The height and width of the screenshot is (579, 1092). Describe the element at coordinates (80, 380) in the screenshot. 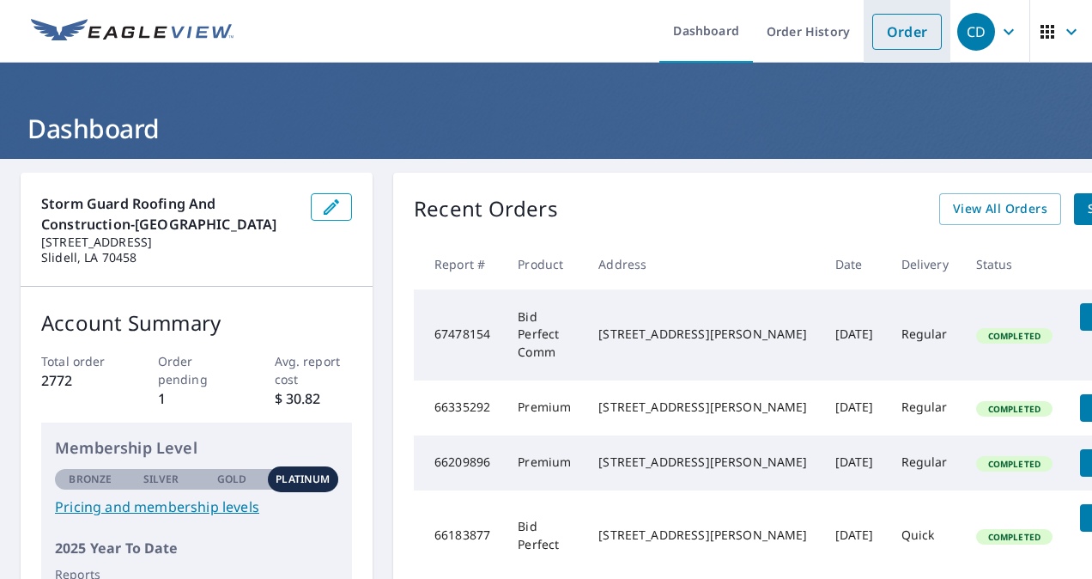

I see `p: 2772` at that location.